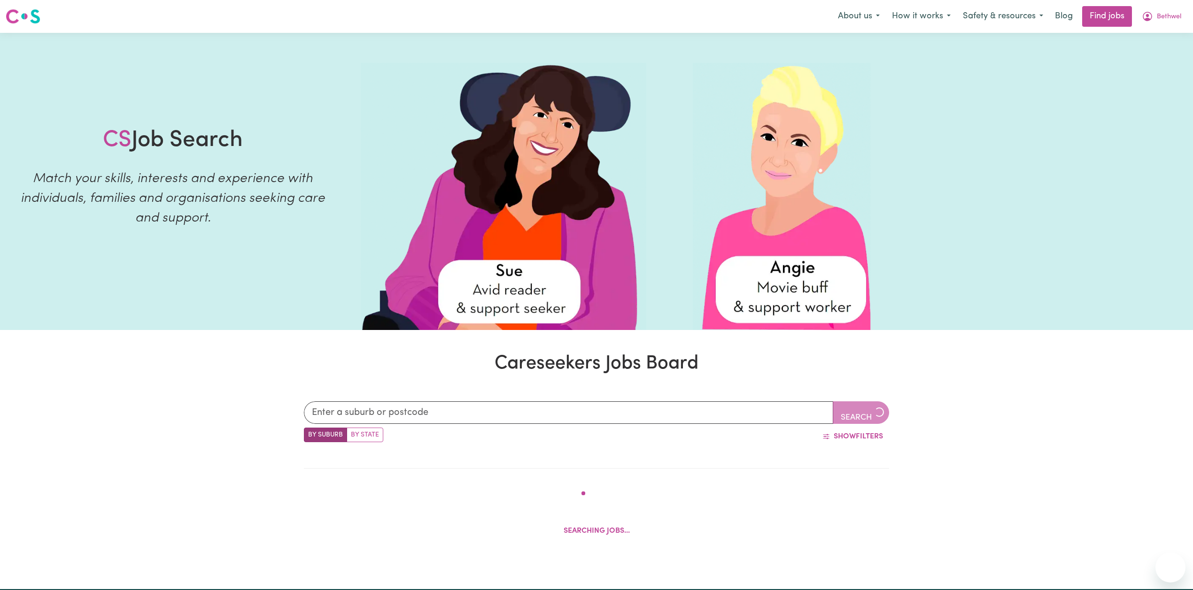 This screenshot has width=1193, height=590. What do you see at coordinates (117, 140) in the screenshot?
I see `span: CS` at bounding box center [117, 140].